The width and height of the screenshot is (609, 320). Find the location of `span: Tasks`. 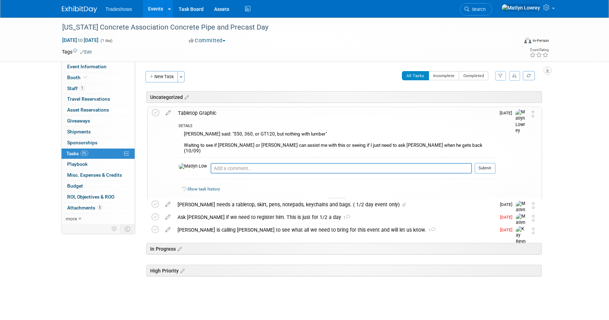

span: Tasks is located at coordinates (77, 153).